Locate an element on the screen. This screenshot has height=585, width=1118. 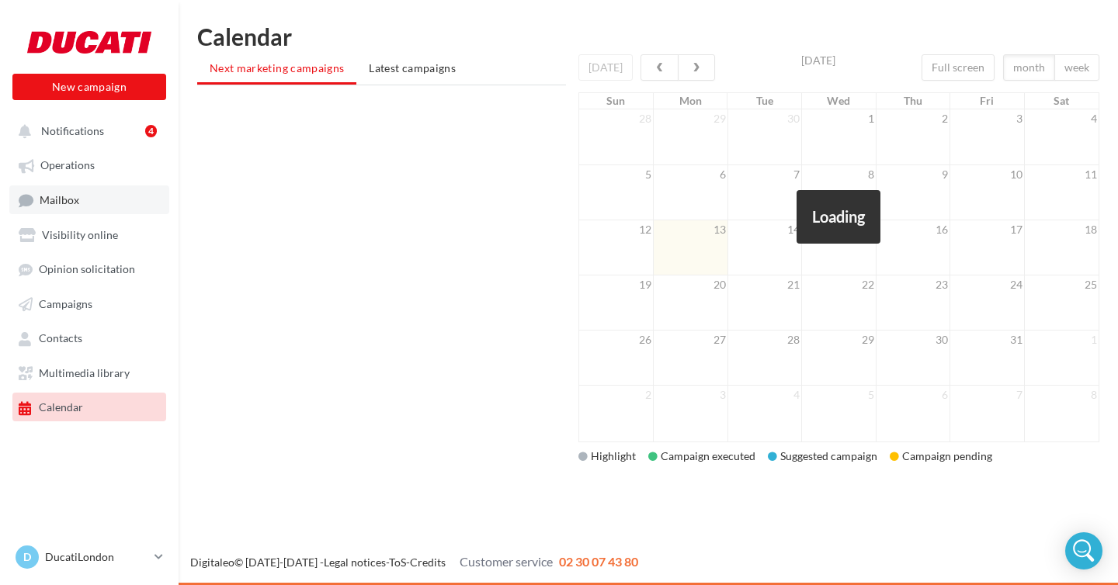
span: Contacts is located at coordinates (61, 338).